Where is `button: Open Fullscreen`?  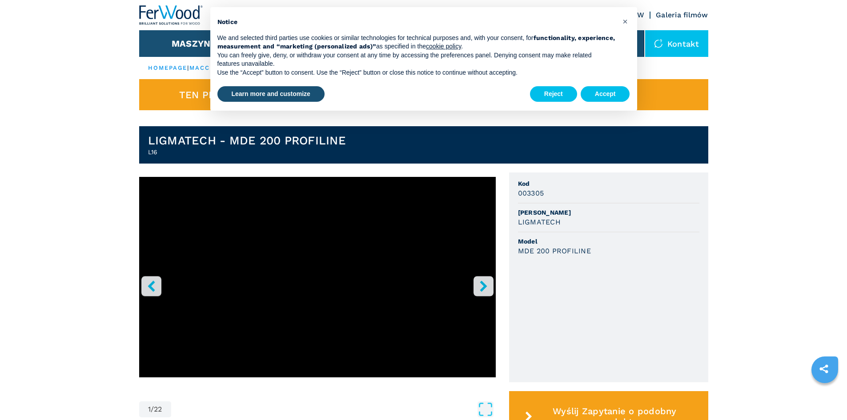 button: Open Fullscreen is located at coordinates (334, 410).